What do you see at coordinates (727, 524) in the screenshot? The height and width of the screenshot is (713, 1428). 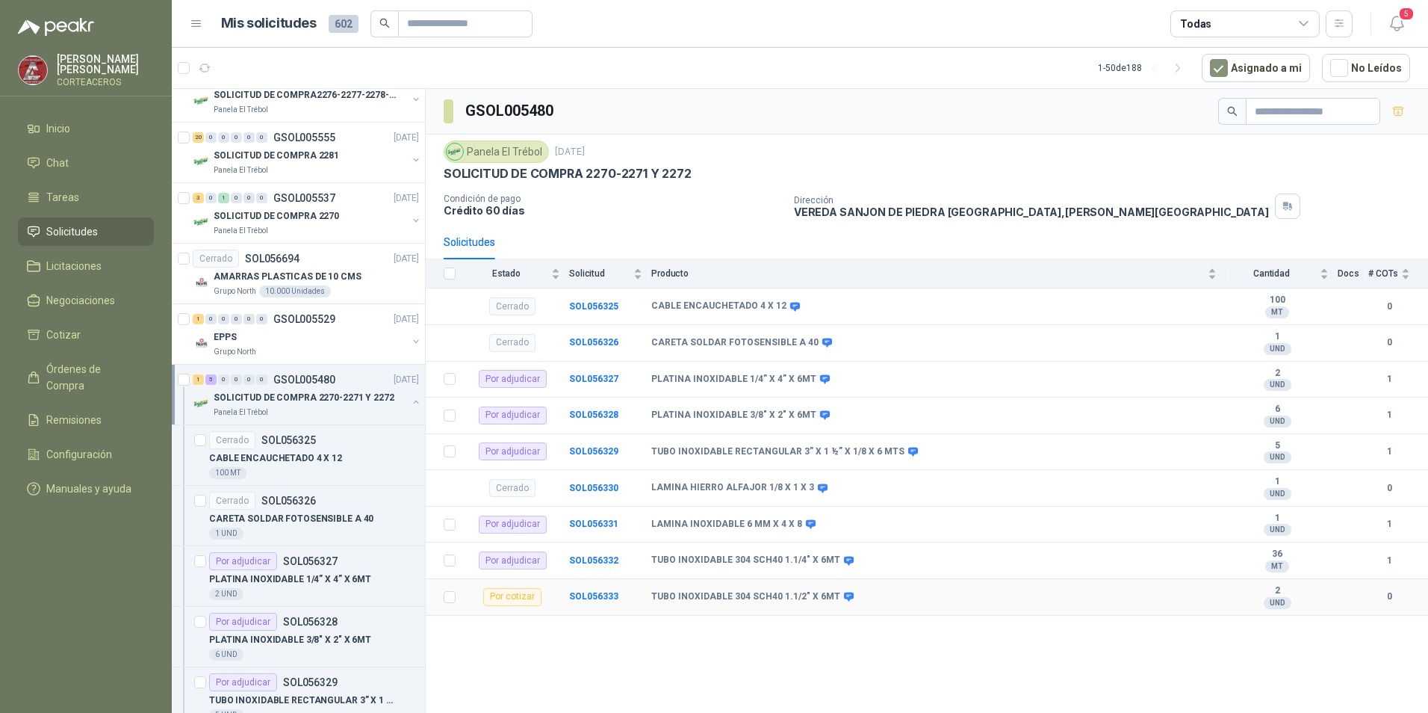 I see `b: LAMINA INOXIDABLE 6 MM X 4 X 8` at bounding box center [727, 524].